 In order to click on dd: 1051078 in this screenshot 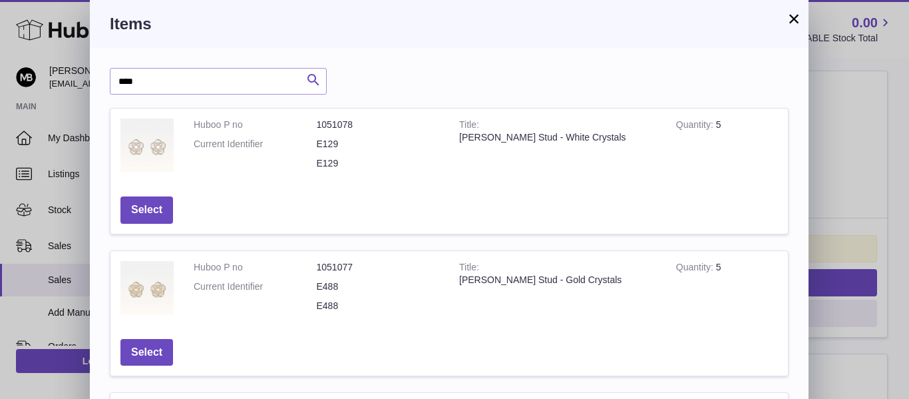, I will do `click(378, 124)`.